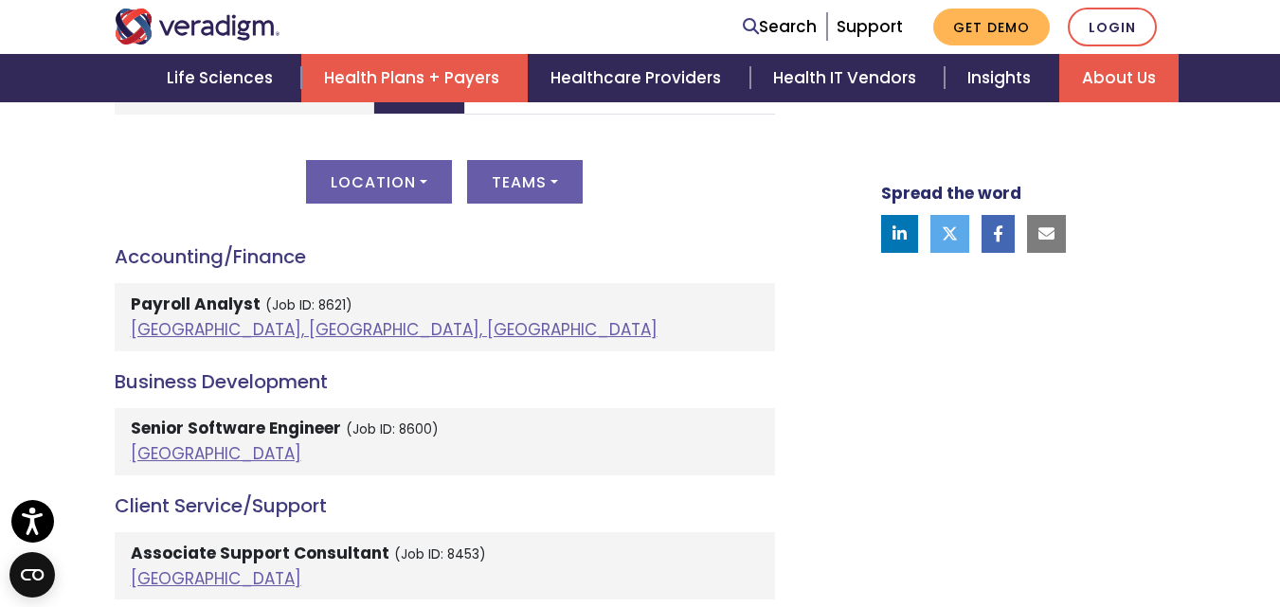 This screenshot has width=1280, height=607. What do you see at coordinates (780, 27) in the screenshot?
I see `a: Search` at bounding box center [780, 27].